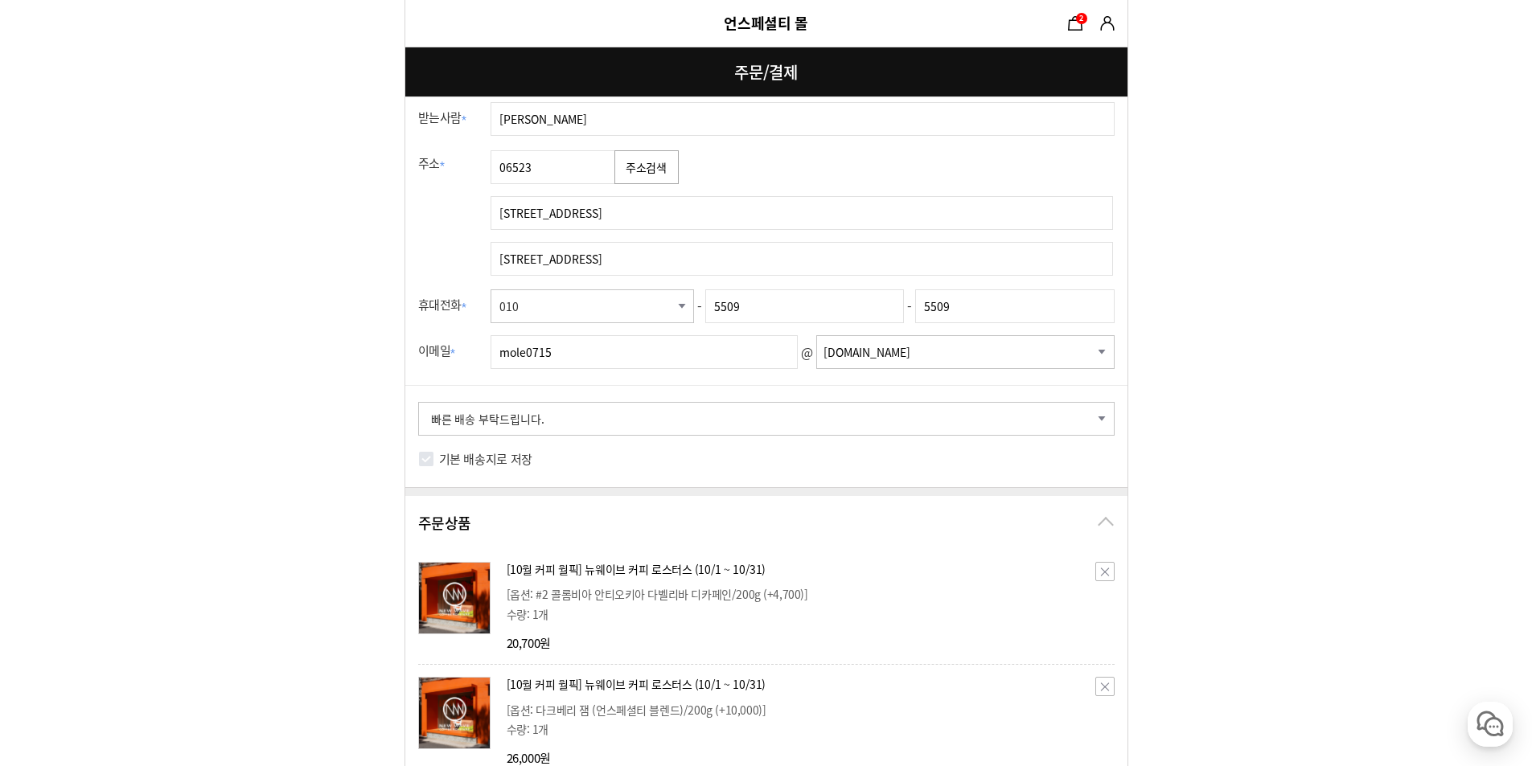  I want to click on a: 대화, so click(157, 530).